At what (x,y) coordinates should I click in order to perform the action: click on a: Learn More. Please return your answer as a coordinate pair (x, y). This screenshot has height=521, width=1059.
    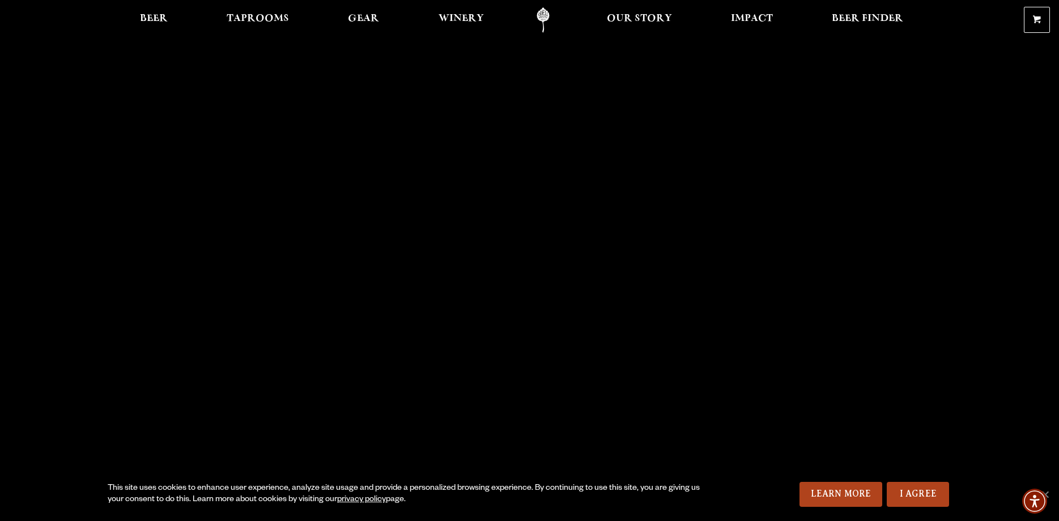
    Looking at the image, I should click on (841, 494).